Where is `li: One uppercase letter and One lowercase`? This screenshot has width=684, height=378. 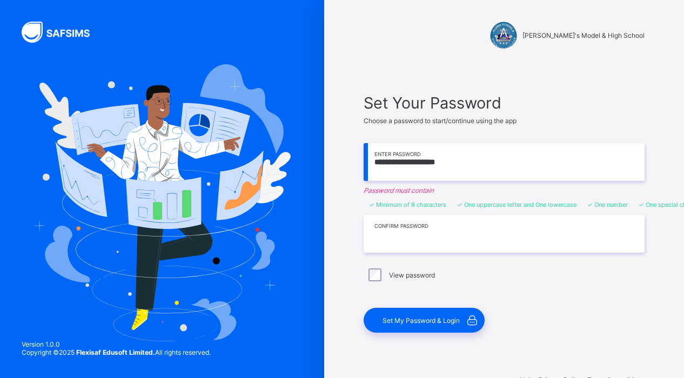 li: One uppercase letter and One lowercase is located at coordinates (516, 205).